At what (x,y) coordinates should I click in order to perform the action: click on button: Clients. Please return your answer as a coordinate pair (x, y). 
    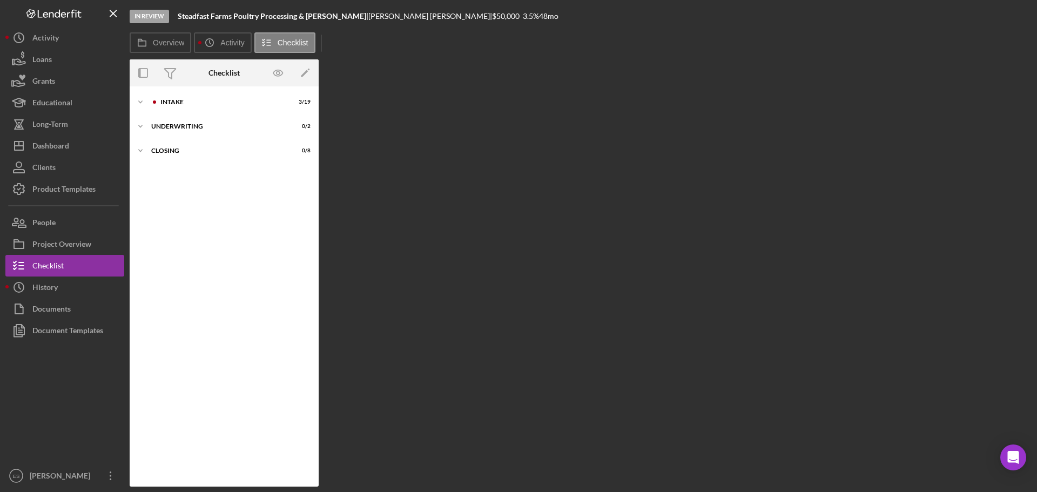
    Looking at the image, I should click on (65, 167).